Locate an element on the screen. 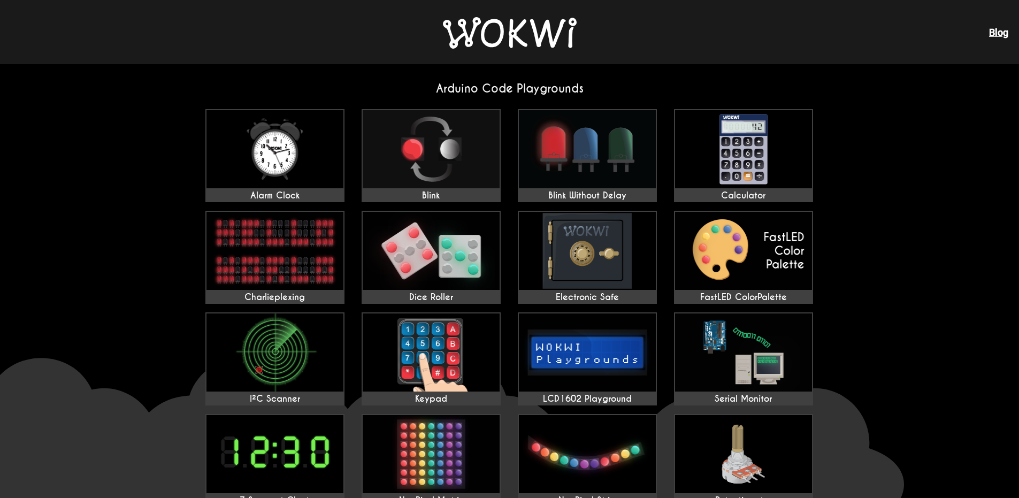  a: I²C Scanner is located at coordinates (275, 359).